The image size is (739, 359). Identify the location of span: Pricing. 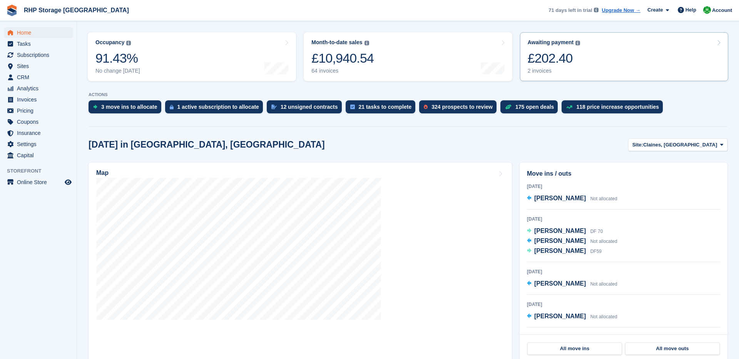
(40, 111).